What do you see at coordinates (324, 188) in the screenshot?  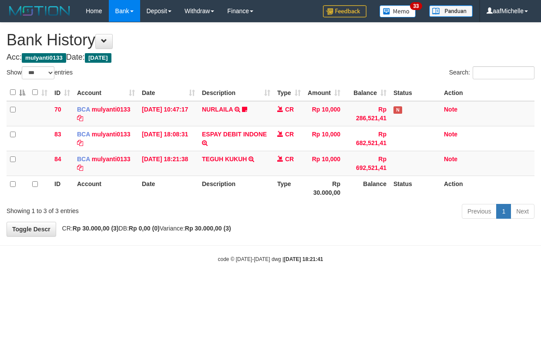 I see `th: Rp 30.000,00` at bounding box center [324, 188].